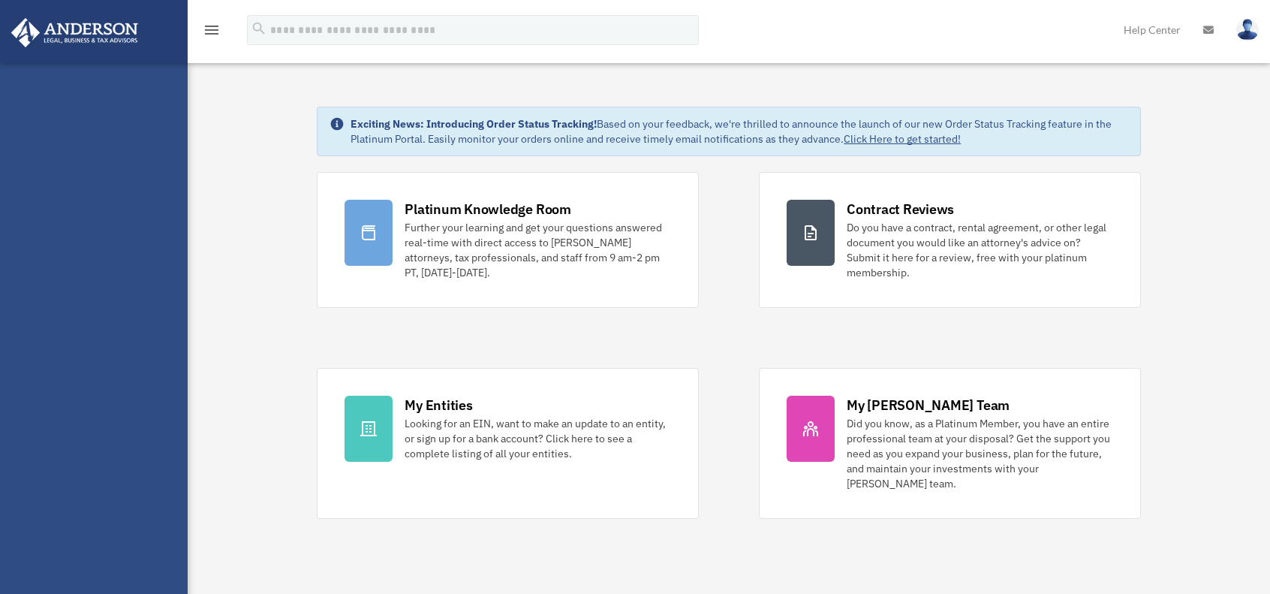 This screenshot has height=594, width=1270. Describe the element at coordinates (507, 239) in the screenshot. I see `a: Platinum Knowledge Room Further your learning and get your questions answered real-time with dire...` at that location.